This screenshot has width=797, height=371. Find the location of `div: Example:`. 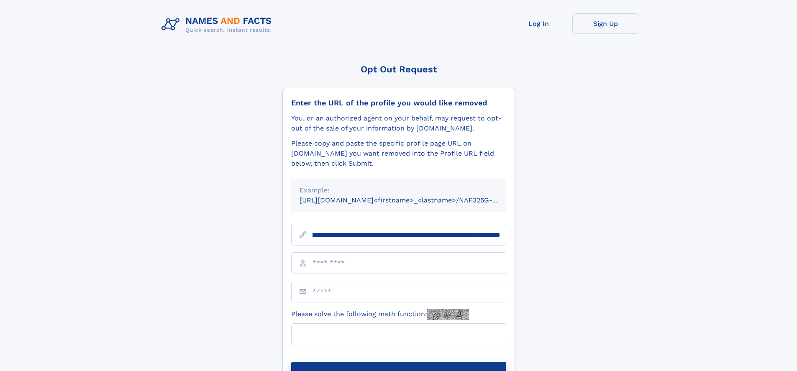

div: Example: is located at coordinates (399, 190).